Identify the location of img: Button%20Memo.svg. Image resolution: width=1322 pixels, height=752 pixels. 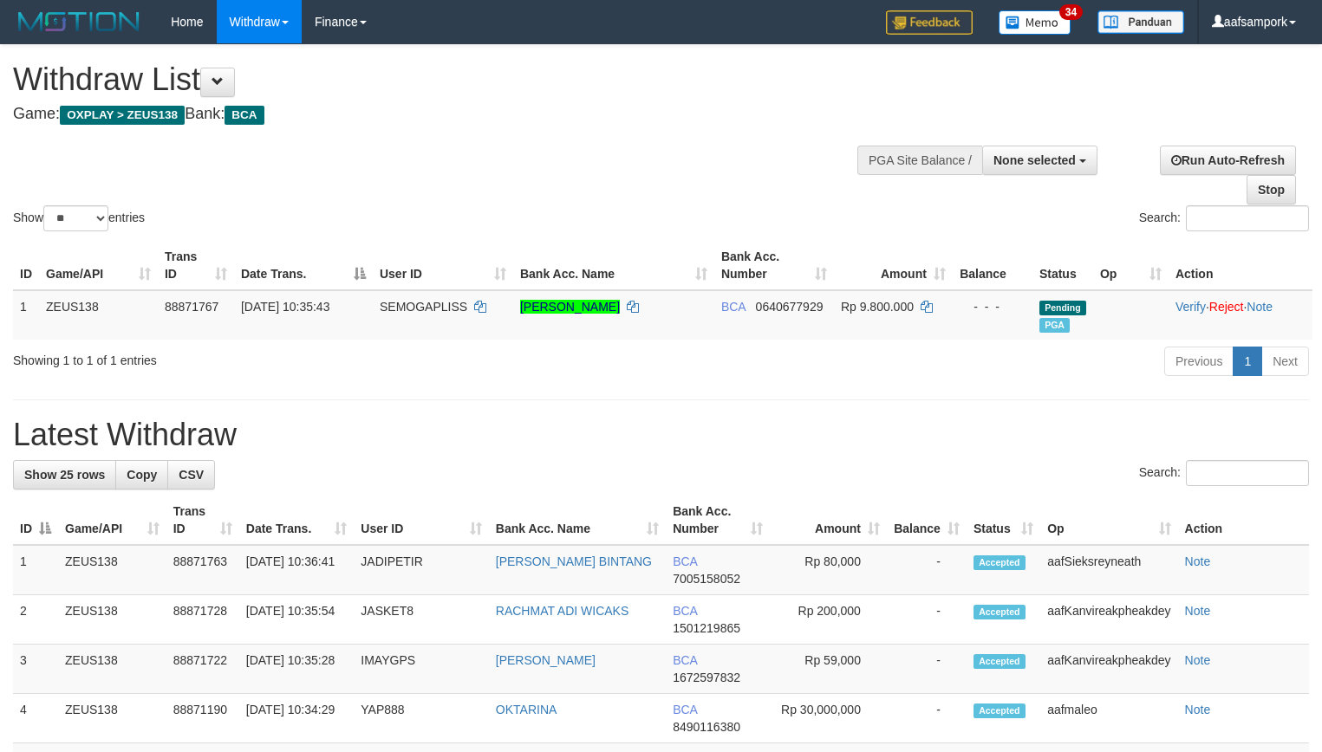
(1035, 23).